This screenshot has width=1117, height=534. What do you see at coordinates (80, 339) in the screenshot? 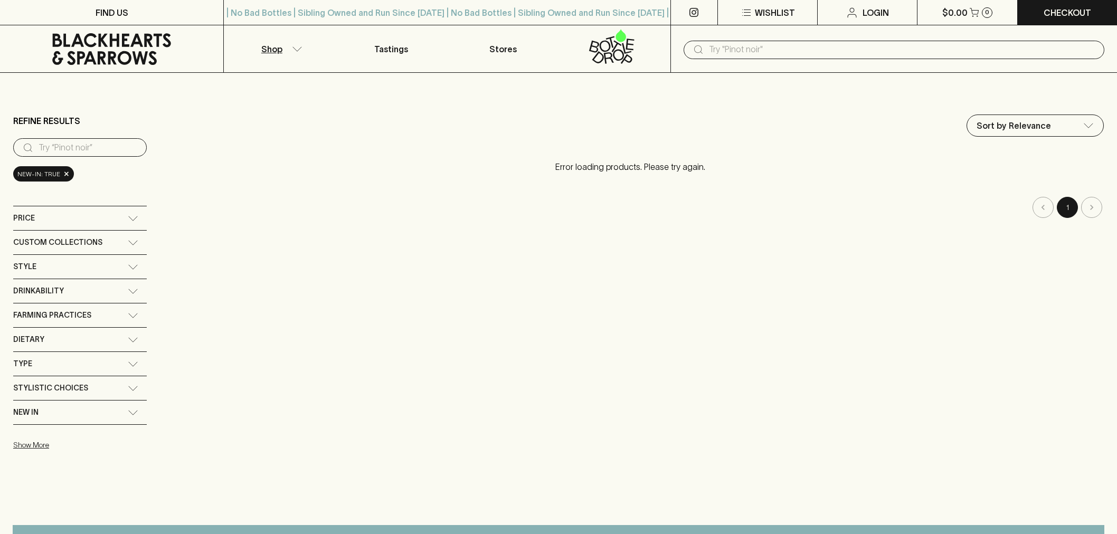
I see `div: Dietary` at bounding box center [80, 339].